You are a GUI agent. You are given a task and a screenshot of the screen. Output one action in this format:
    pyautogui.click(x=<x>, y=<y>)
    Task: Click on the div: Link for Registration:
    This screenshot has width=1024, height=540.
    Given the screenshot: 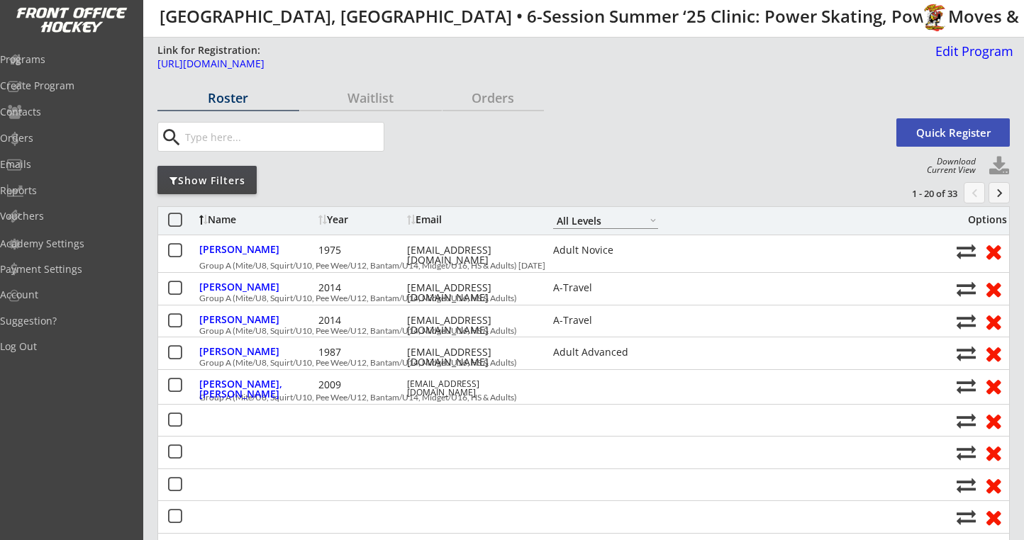 What is the action you would take?
    pyautogui.click(x=210, y=50)
    